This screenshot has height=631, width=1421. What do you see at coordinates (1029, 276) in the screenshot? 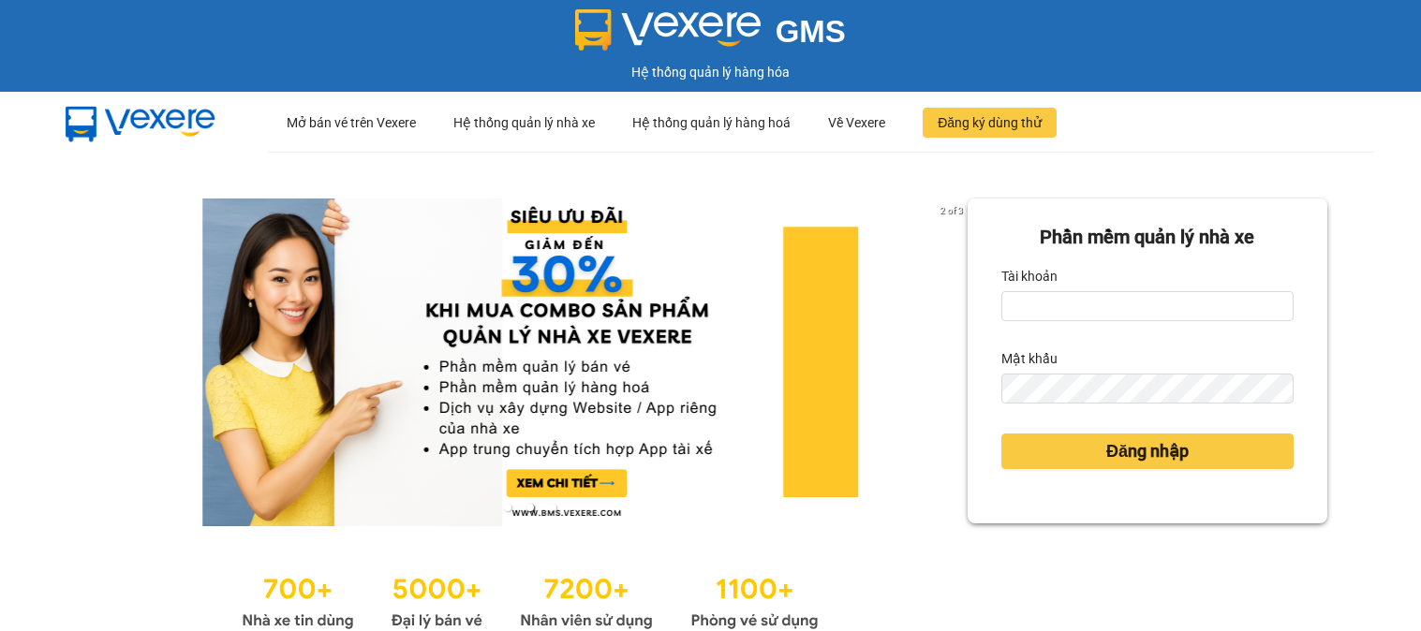
I see `label: Tài khoản` at bounding box center [1029, 276].